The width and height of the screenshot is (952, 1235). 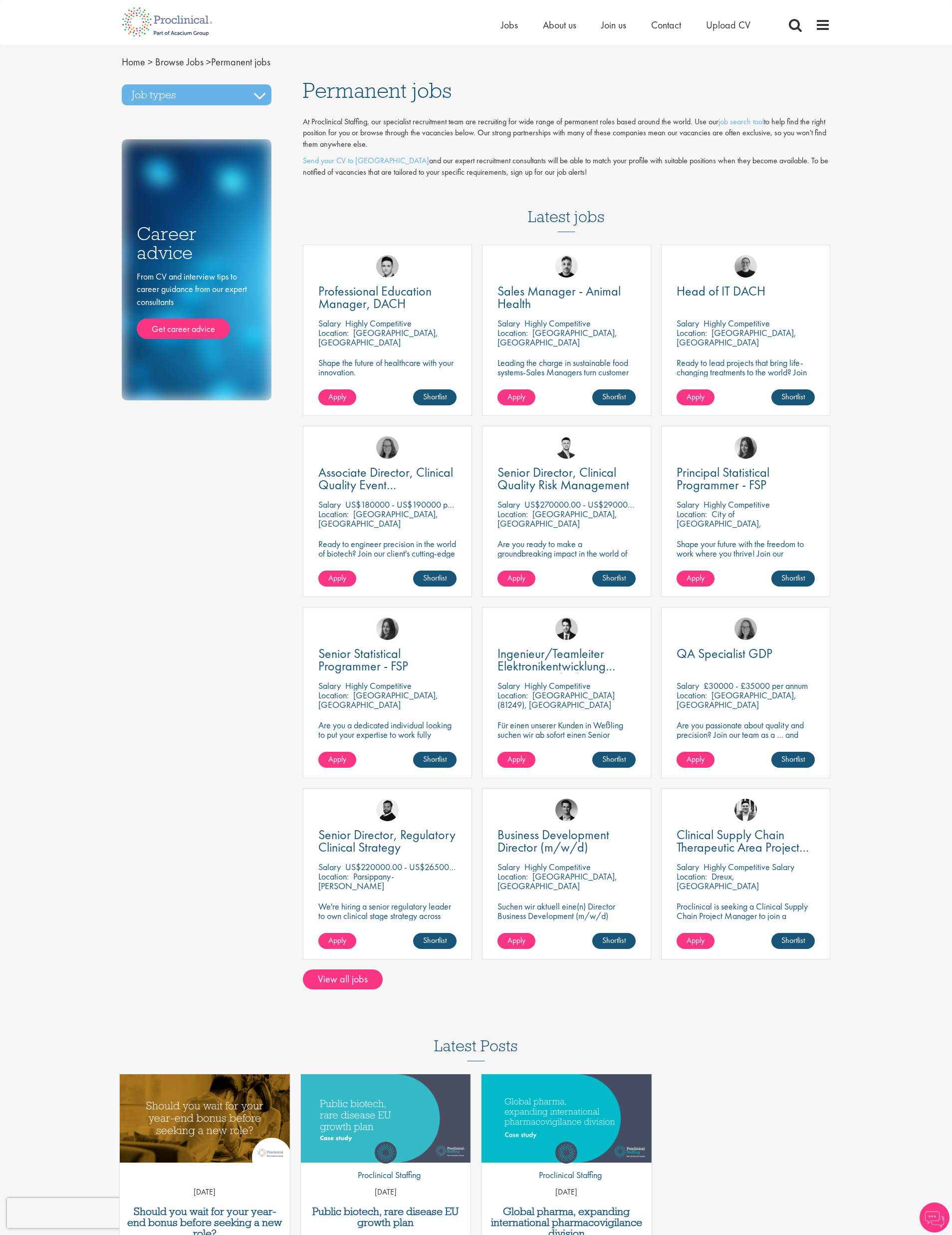 I want to click on a: Jobs, so click(x=510, y=25).